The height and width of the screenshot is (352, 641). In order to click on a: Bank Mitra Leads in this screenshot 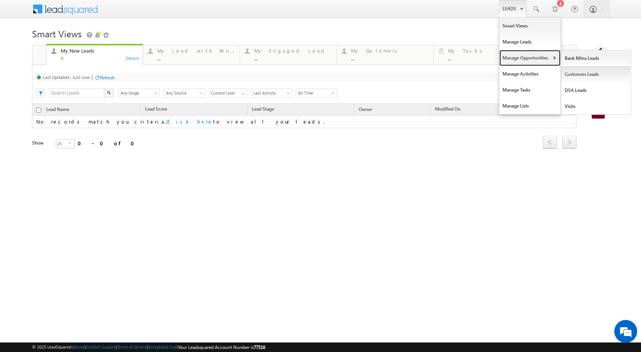, I will do `click(596, 58)`.